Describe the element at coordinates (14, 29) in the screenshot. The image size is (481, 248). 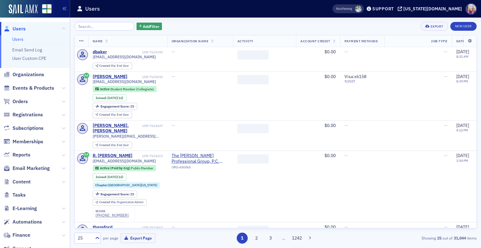
I see `a: Users` at that location.